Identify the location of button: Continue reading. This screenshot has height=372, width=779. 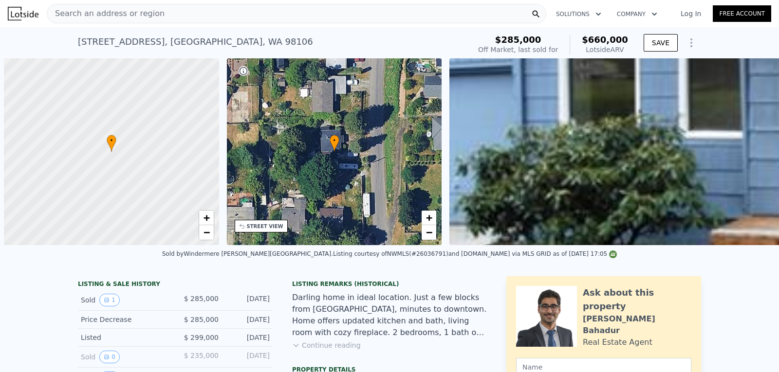
(326, 346).